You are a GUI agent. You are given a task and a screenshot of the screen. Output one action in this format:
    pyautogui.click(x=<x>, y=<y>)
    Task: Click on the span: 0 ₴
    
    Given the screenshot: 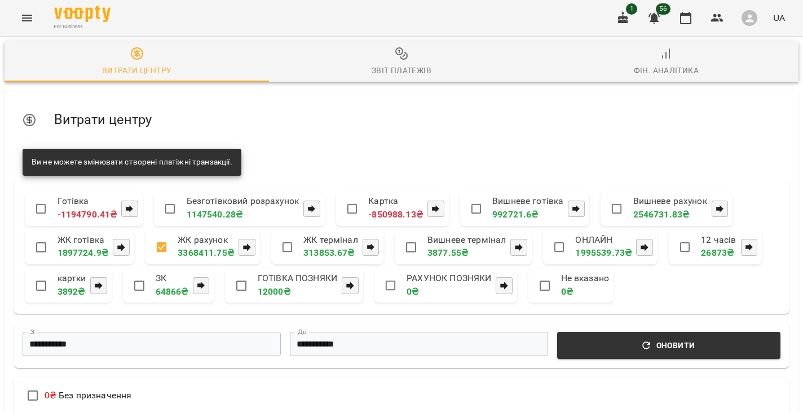 What is the action you would take?
    pyautogui.click(x=50, y=395)
    